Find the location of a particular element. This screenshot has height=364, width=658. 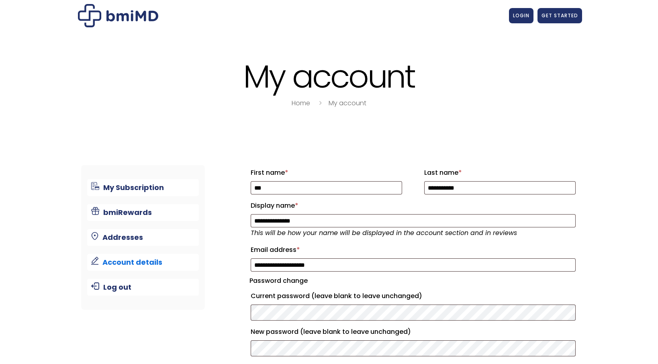

label: First name is located at coordinates (326, 173).